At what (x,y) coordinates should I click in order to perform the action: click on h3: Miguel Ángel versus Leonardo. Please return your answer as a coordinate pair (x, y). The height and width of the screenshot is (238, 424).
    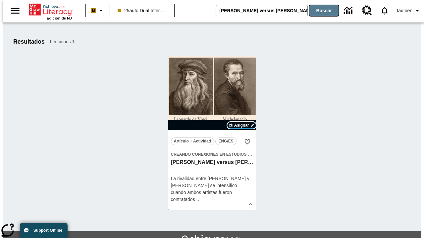
    Looking at the image, I should click on (212, 162).